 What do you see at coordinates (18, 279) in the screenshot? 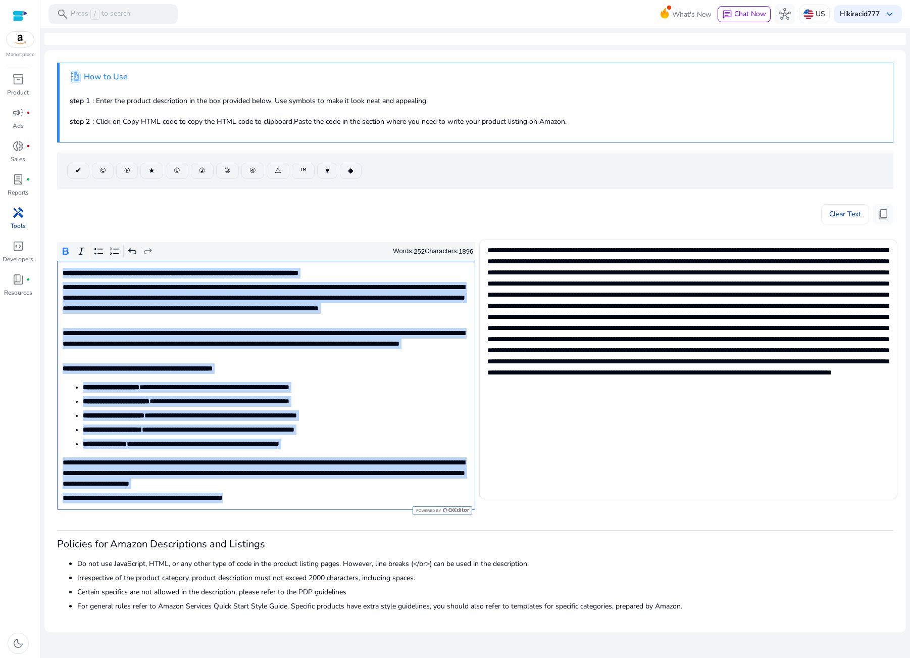
I see `span: book_4` at bounding box center [18, 279].